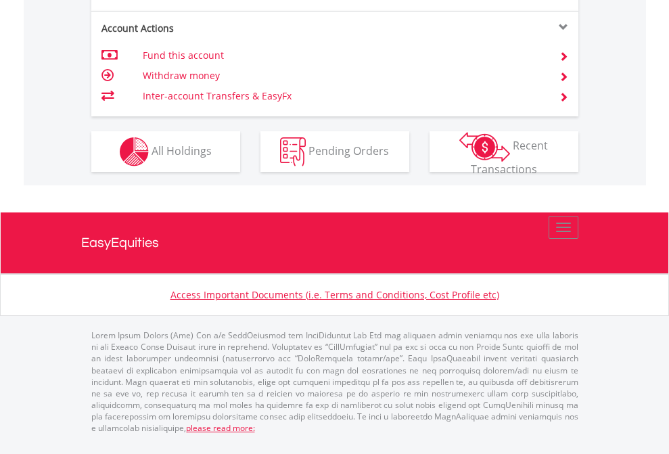 The image size is (669, 454). Describe the element at coordinates (134, 151) in the screenshot. I see `img: holdings-wht.png` at that location.